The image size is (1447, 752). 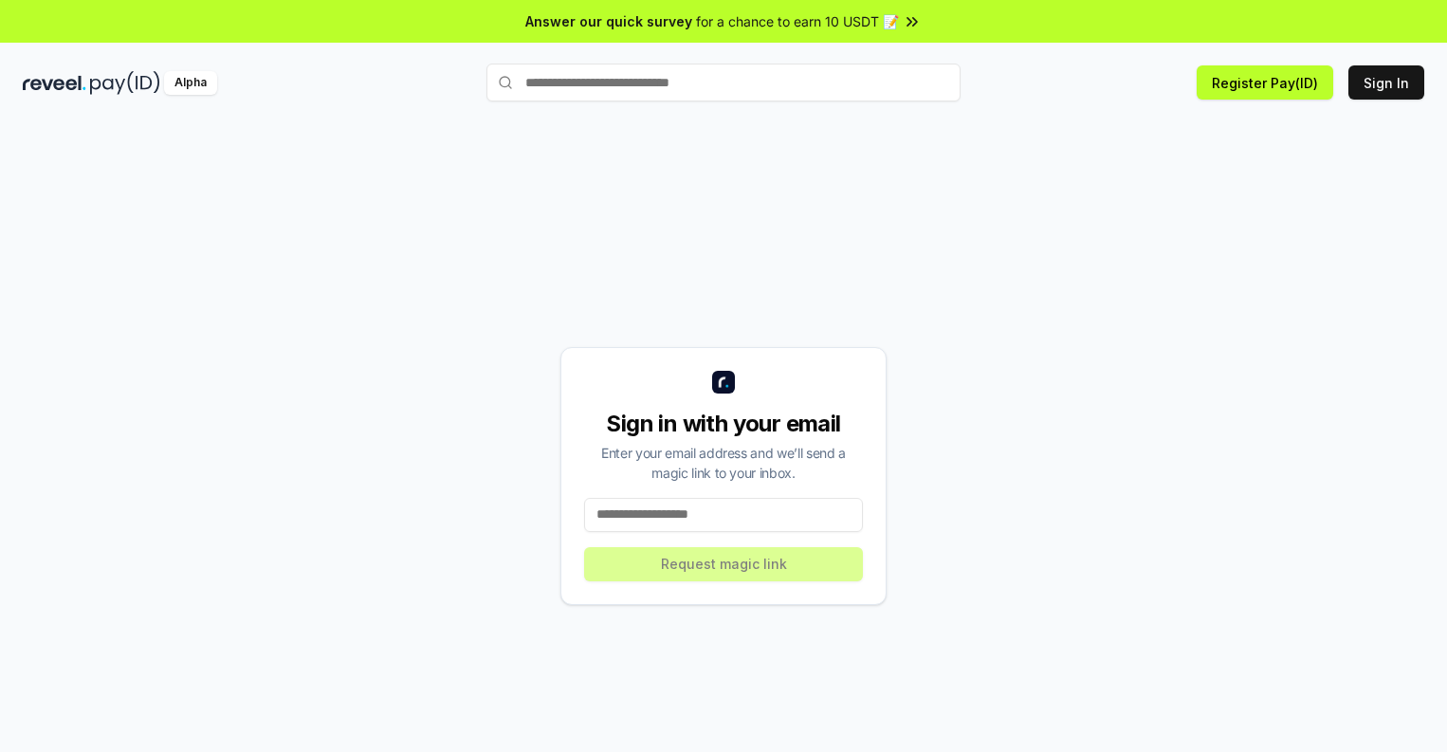 What do you see at coordinates (191, 83) in the screenshot?
I see `div: Alpha` at bounding box center [191, 83].